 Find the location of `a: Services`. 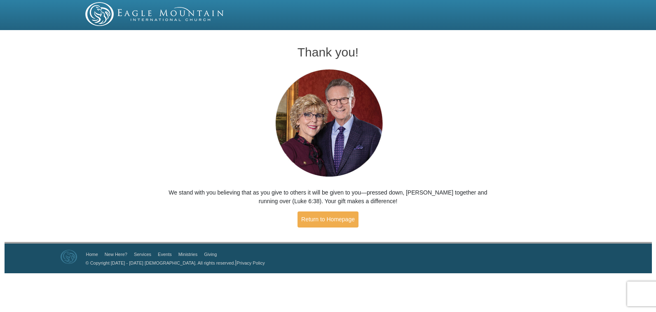

a: Services is located at coordinates (143, 254).